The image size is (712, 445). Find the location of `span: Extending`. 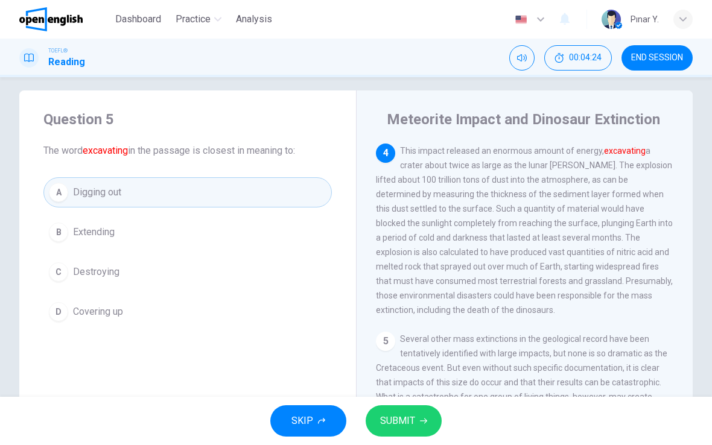

span: Extending is located at coordinates (93, 232).